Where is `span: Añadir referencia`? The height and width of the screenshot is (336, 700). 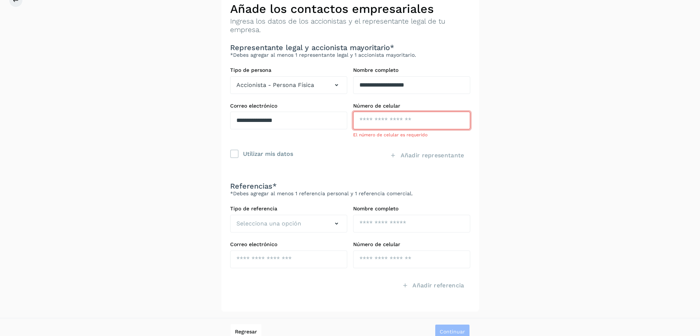
span: Añadir referencia is located at coordinates (438, 285).